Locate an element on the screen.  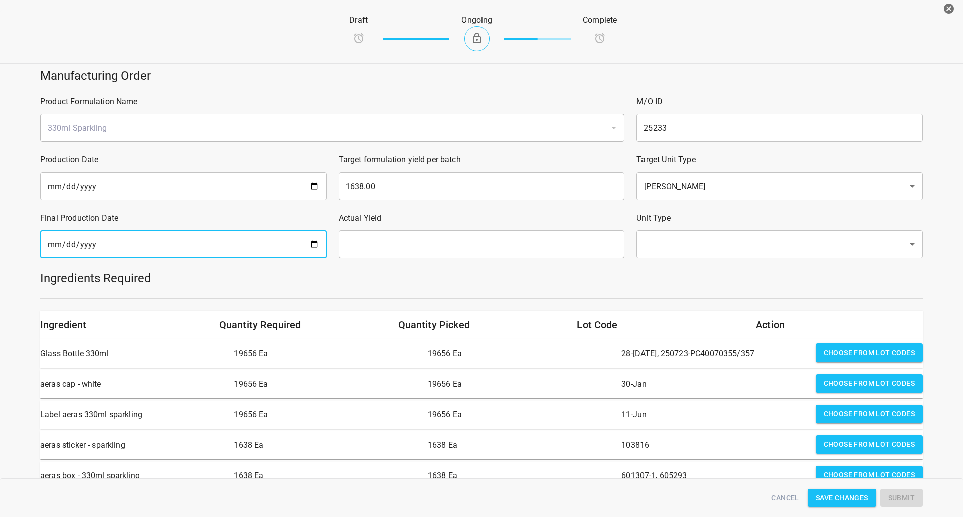
p: 601307-1, 605293 is located at coordinates (714, 476).